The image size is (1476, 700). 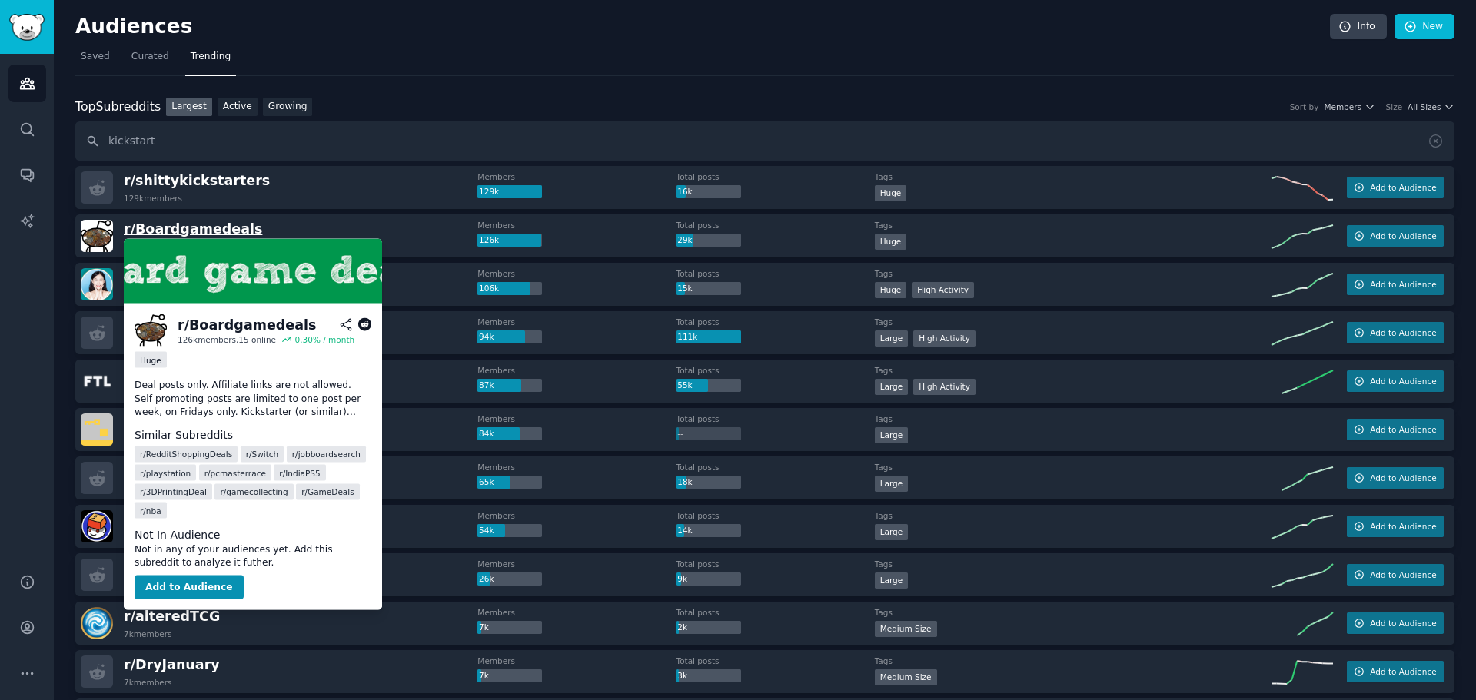 What do you see at coordinates (765, 141) in the screenshot?
I see `input: Search name, description, topic` at bounding box center [765, 141].